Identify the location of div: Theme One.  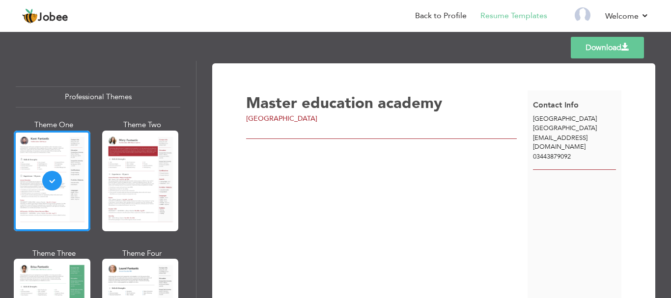
(54, 125).